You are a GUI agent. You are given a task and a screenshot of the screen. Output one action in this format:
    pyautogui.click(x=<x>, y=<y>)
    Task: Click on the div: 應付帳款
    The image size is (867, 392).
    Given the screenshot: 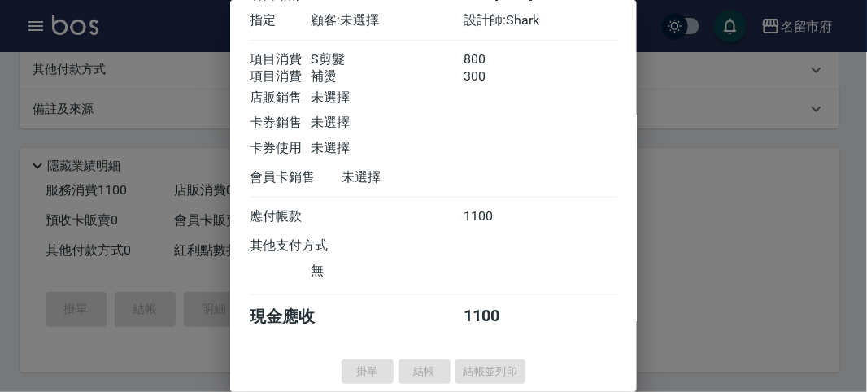 What is the action you would take?
    pyautogui.click(x=280, y=216)
    